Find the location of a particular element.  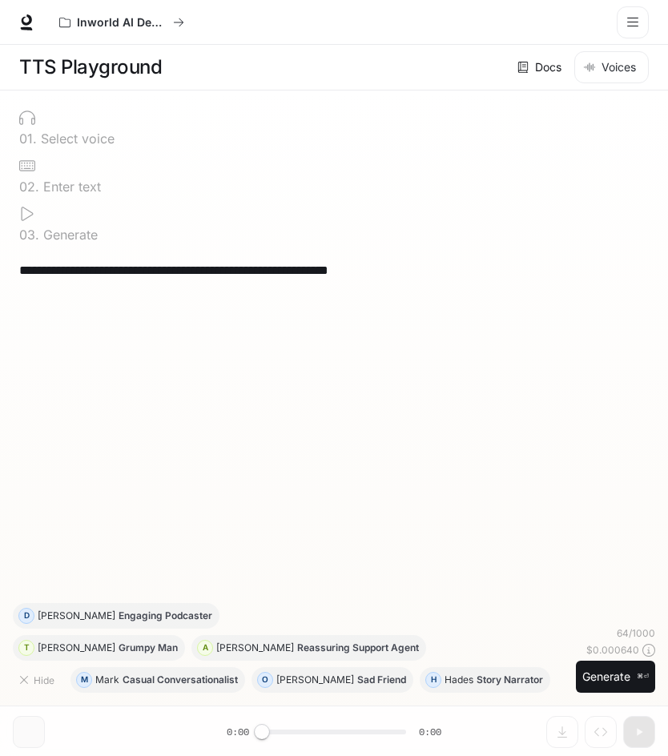

p: Engaging Podcaster is located at coordinates (165, 616).